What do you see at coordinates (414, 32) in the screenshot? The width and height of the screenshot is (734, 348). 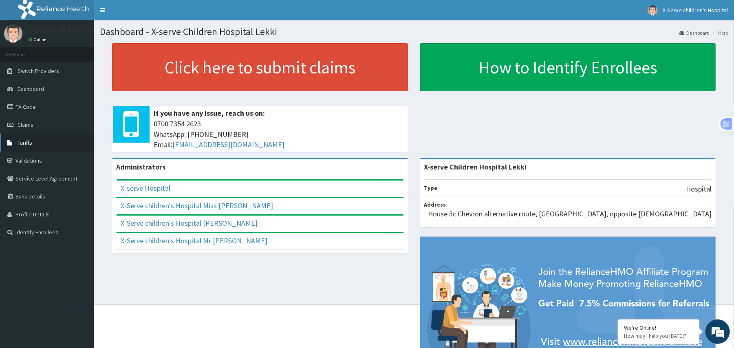 I see `h1: Dashboard - X-serve Children Hospital Lekki` at bounding box center [414, 32].